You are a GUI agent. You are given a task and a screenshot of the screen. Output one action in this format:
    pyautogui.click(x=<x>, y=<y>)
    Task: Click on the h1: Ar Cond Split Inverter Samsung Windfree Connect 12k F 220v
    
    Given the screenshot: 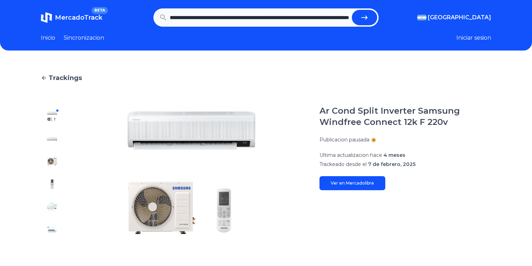 What is the action you would take?
    pyautogui.click(x=405, y=117)
    